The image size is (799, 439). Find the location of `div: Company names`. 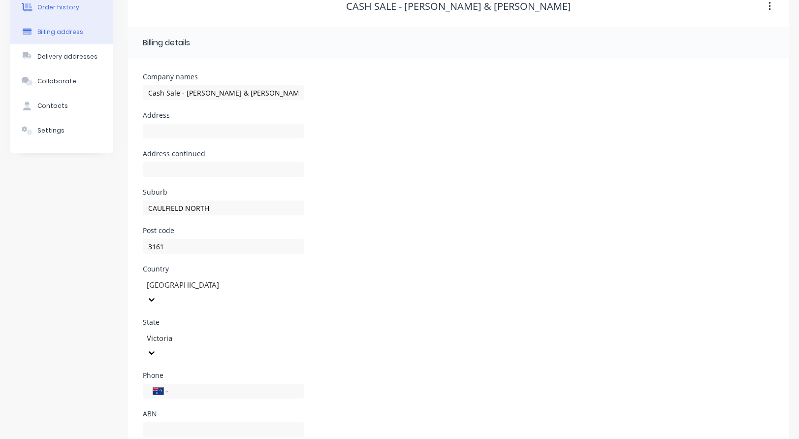

div: Company names is located at coordinates (223, 77).